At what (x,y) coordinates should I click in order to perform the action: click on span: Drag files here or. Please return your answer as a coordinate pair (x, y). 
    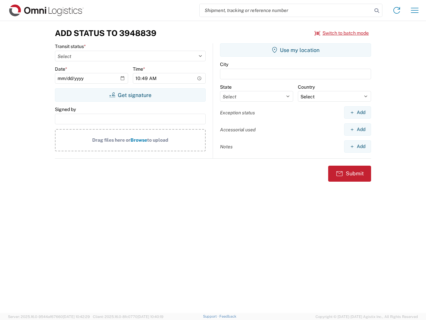
    Looking at the image, I should click on (111, 140).